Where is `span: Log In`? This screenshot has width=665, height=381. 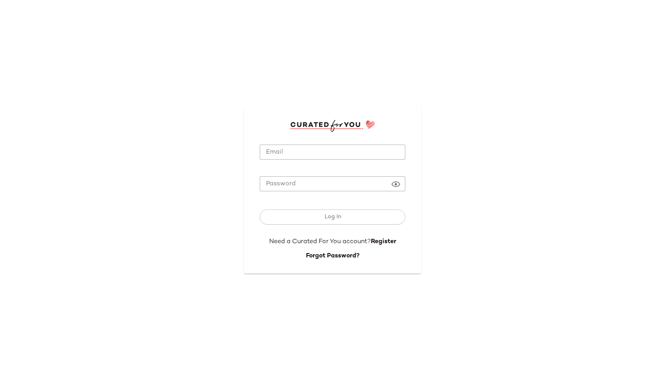
span: Log In is located at coordinates (332, 217).